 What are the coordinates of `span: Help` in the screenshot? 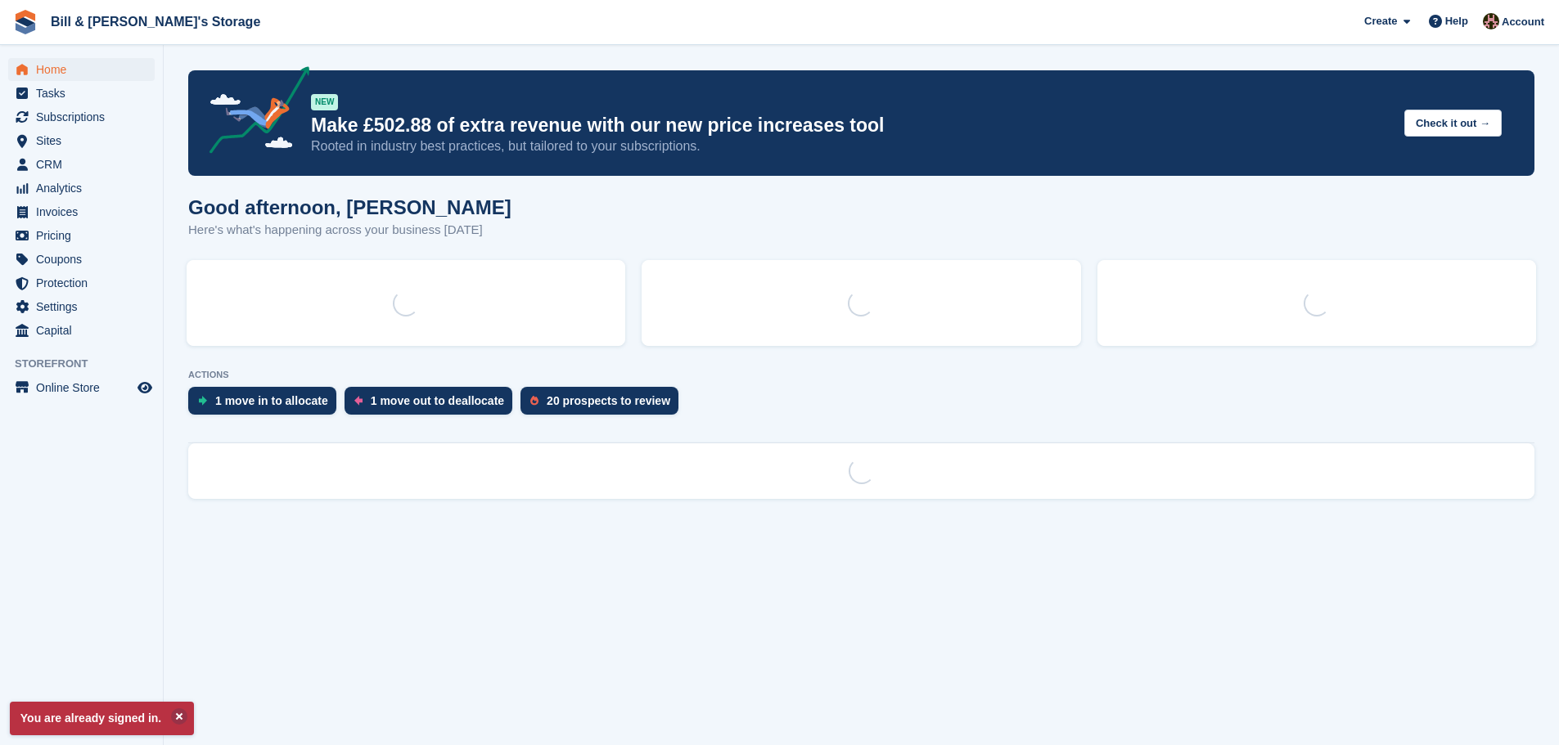 It's located at (1456, 21).